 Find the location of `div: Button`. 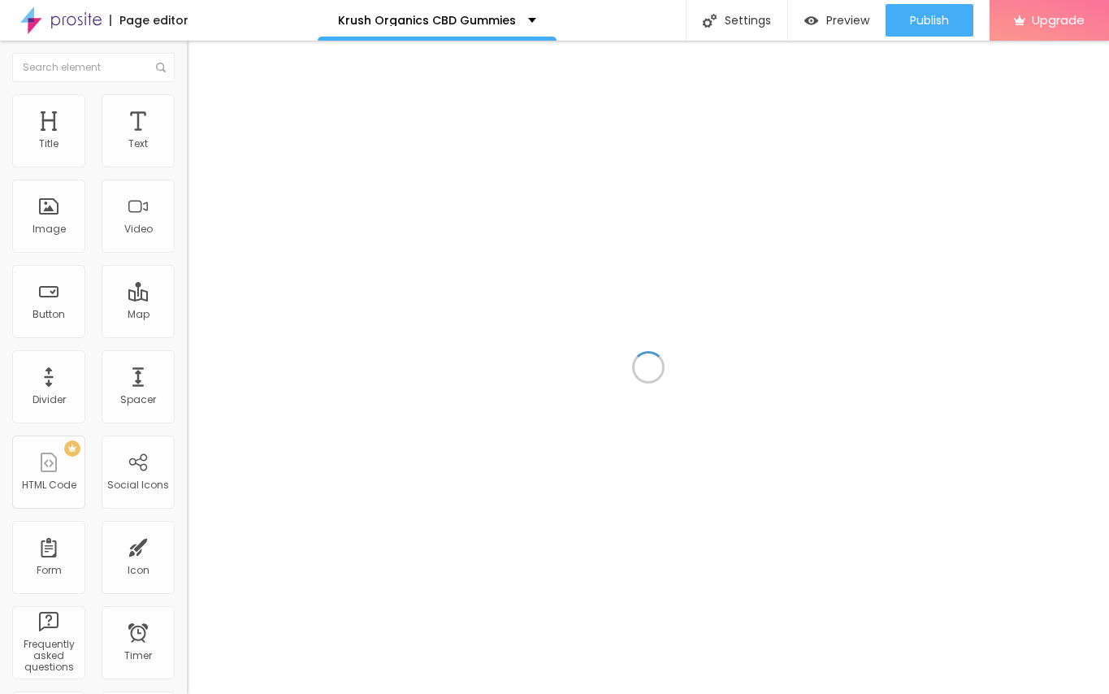

div: Button is located at coordinates (49, 314).